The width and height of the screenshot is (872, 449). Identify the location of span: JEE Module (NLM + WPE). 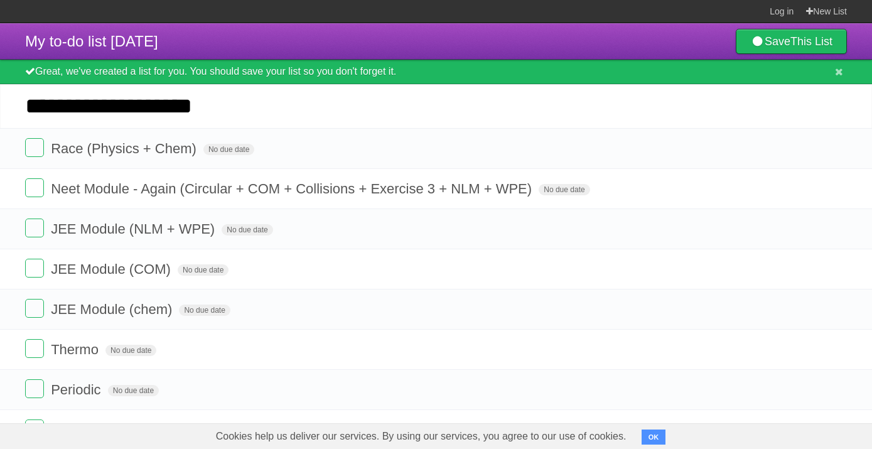
(134, 228).